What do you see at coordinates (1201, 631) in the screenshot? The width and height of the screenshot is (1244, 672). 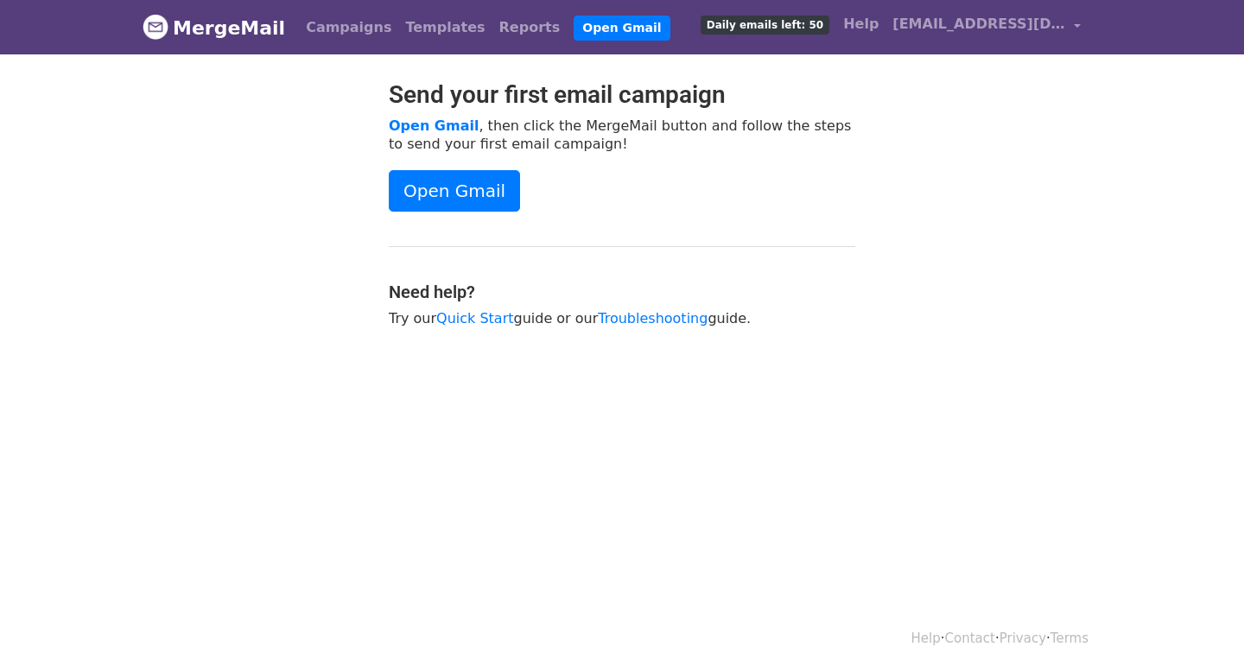 I see `div: Chat Widget` at bounding box center [1201, 631].